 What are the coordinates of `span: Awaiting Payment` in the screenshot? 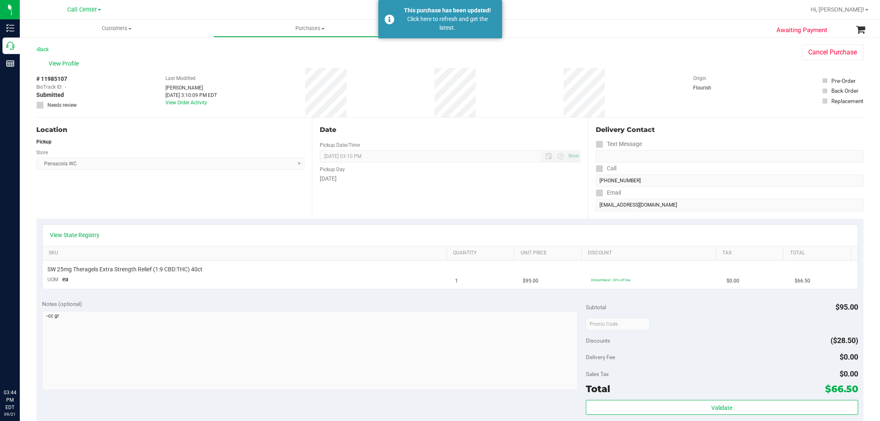 It's located at (801, 30).